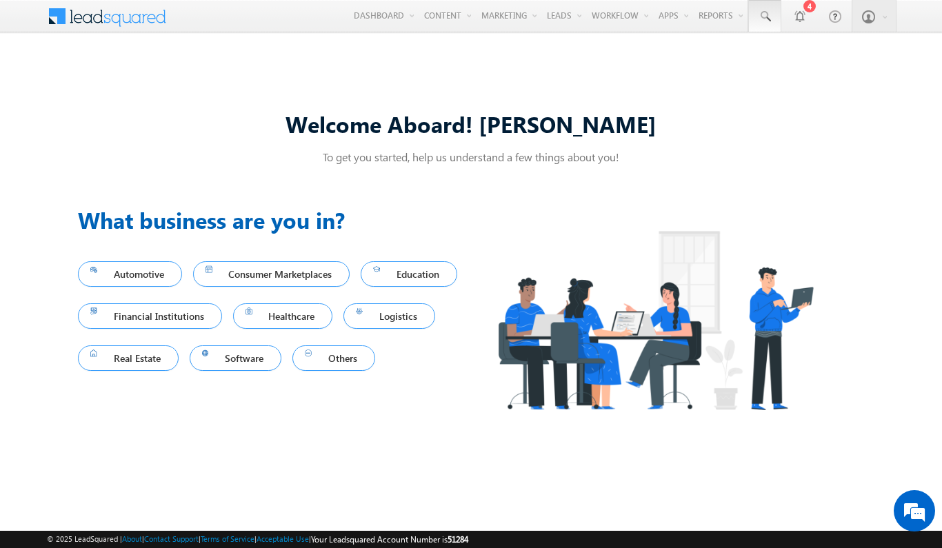  What do you see at coordinates (655, 320) in the screenshot?
I see `img: Industry.png` at bounding box center [655, 320].